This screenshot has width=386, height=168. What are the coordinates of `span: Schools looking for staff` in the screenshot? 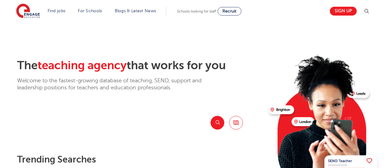 It's located at (197, 11).